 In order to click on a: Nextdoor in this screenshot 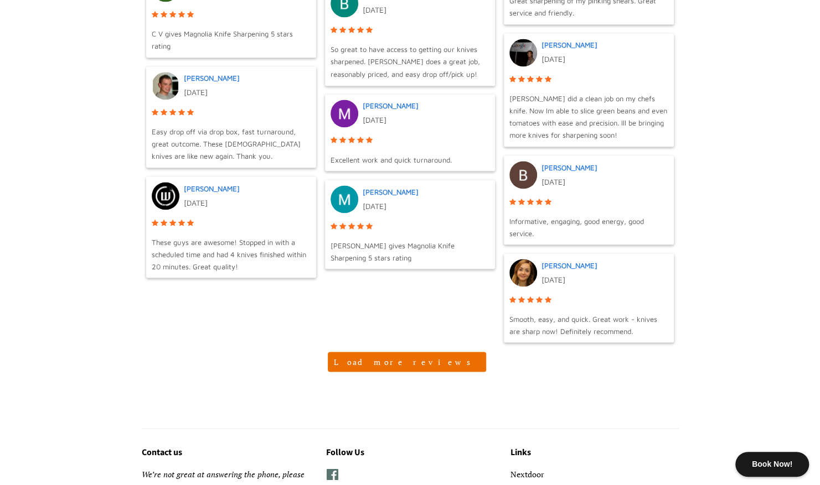, I will do `click(527, 474)`.